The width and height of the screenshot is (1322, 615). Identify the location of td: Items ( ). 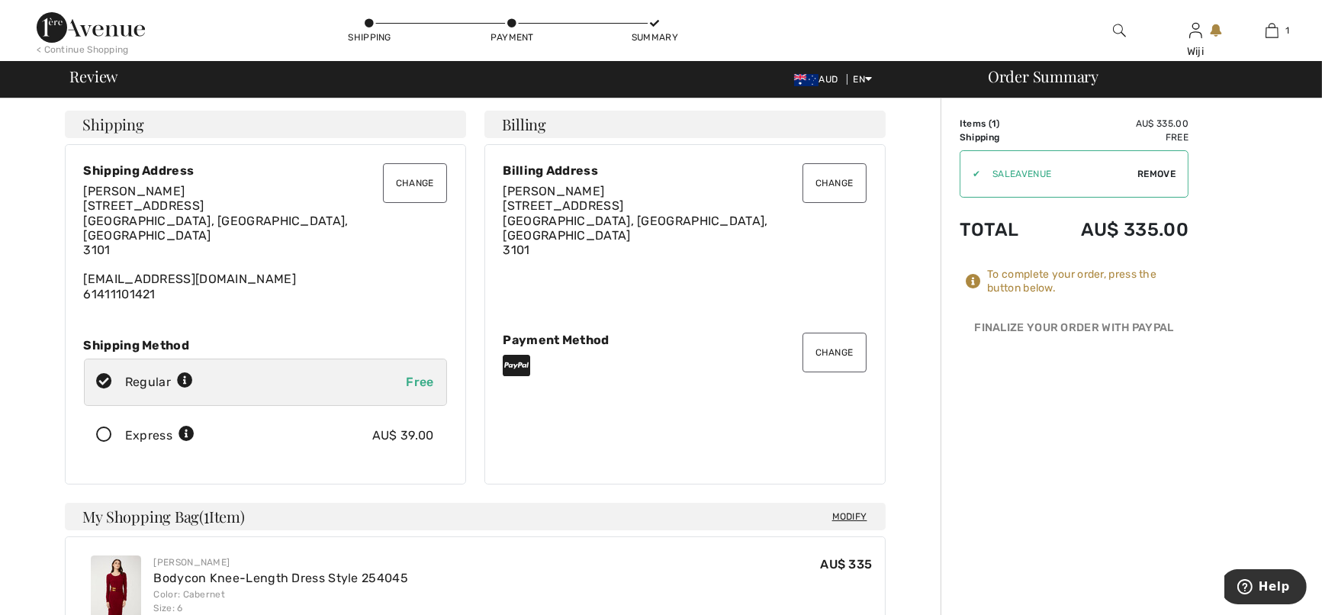
(1000, 124).